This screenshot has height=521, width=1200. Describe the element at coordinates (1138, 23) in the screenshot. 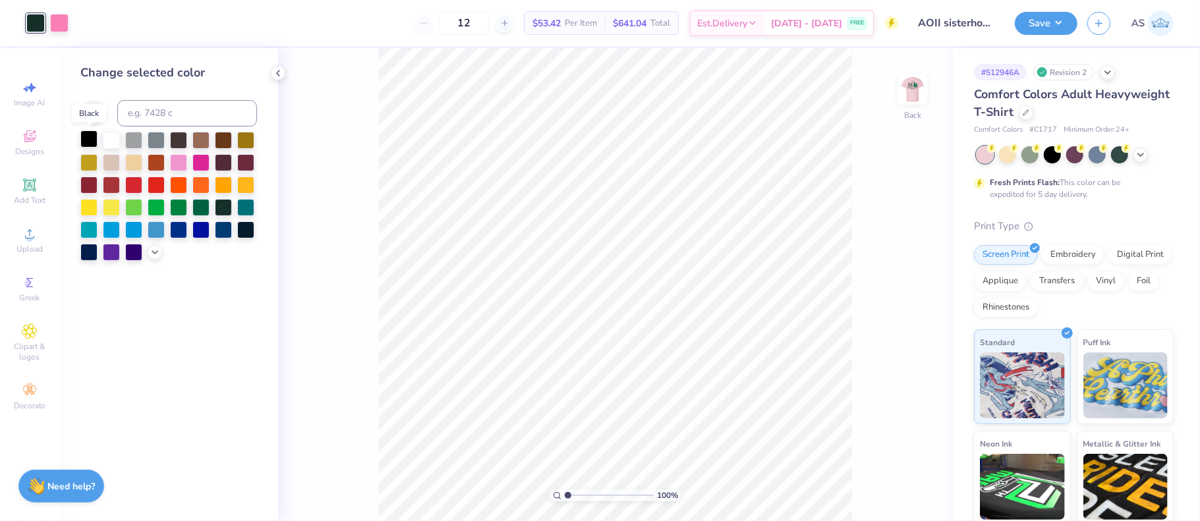

I see `span: AS` at that location.